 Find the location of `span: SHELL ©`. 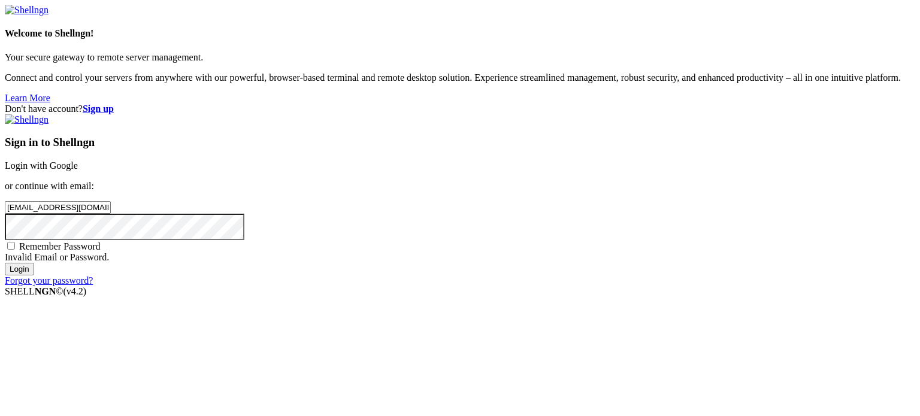

span: SHELL © is located at coordinates (46, 291).